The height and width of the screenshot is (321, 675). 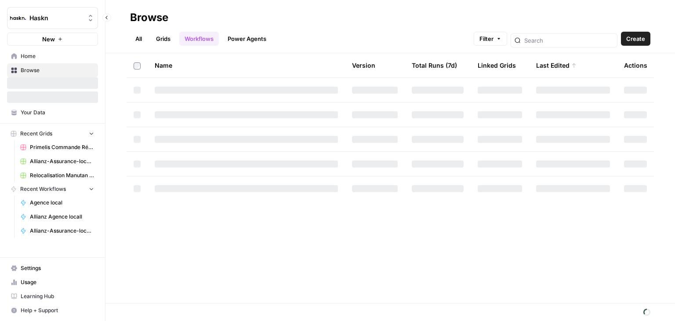 What do you see at coordinates (57, 56) in the screenshot?
I see `span: Home` at bounding box center [57, 56].